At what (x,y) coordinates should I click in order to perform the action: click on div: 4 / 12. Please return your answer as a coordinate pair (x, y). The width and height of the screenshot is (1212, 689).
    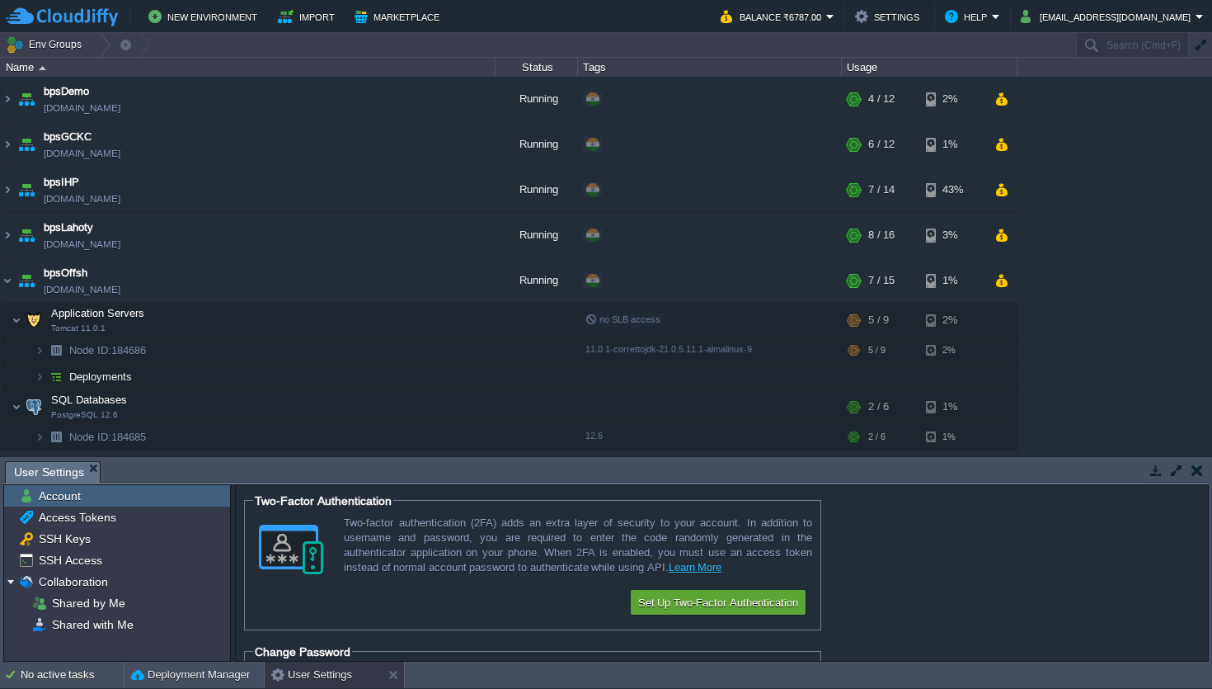
    Looking at the image, I should click on (882, 99).